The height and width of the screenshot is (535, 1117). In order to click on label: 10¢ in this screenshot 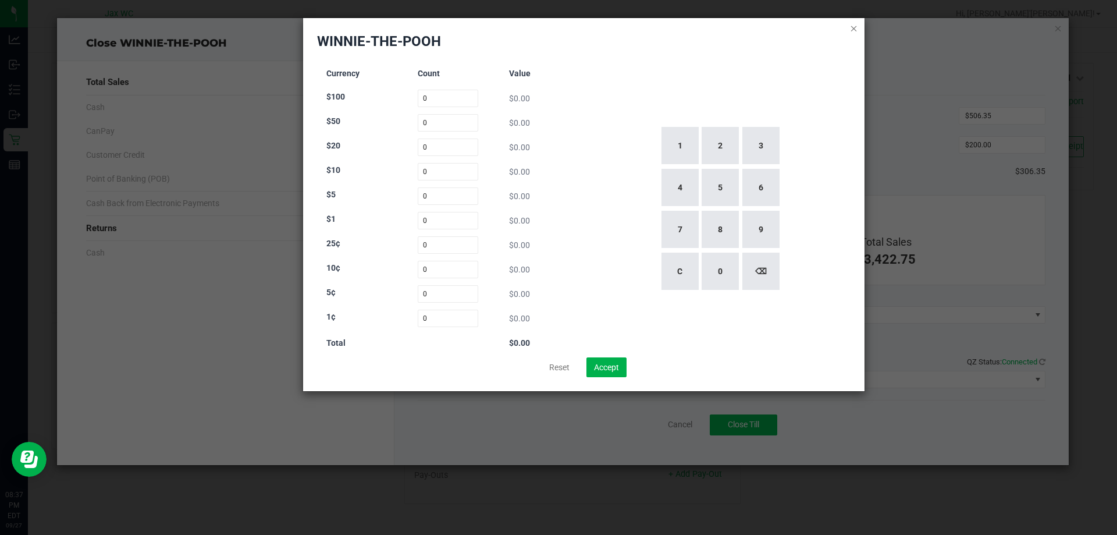, I will do `click(333, 268)`.